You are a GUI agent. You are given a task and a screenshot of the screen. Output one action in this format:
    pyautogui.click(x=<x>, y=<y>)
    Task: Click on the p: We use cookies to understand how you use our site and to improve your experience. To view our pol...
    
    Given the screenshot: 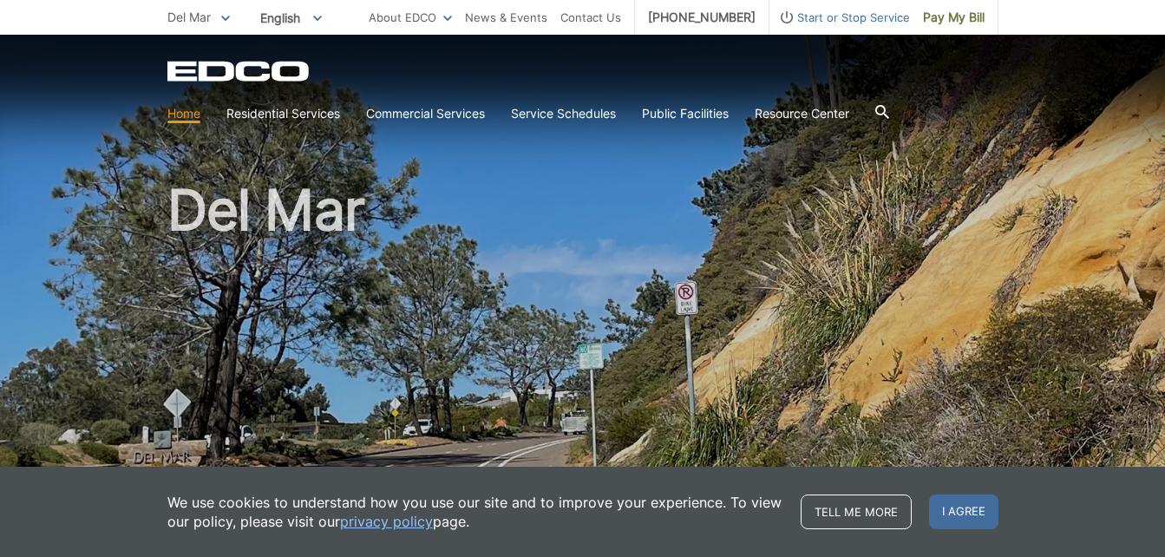 What is the action you would take?
    pyautogui.click(x=475, y=512)
    